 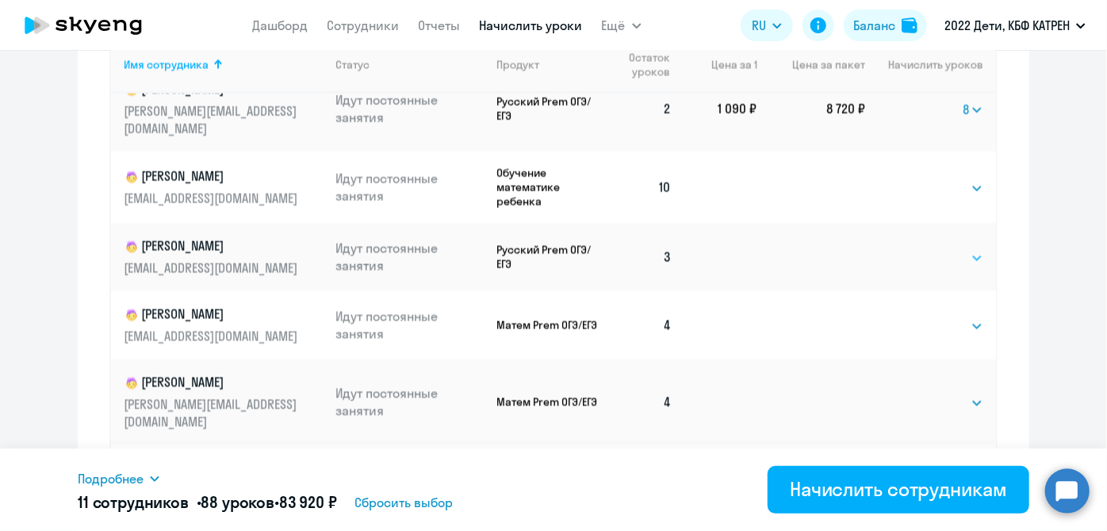 What do you see at coordinates (363, 25) in the screenshot?
I see `a: Сотрудники` at bounding box center [363, 25].